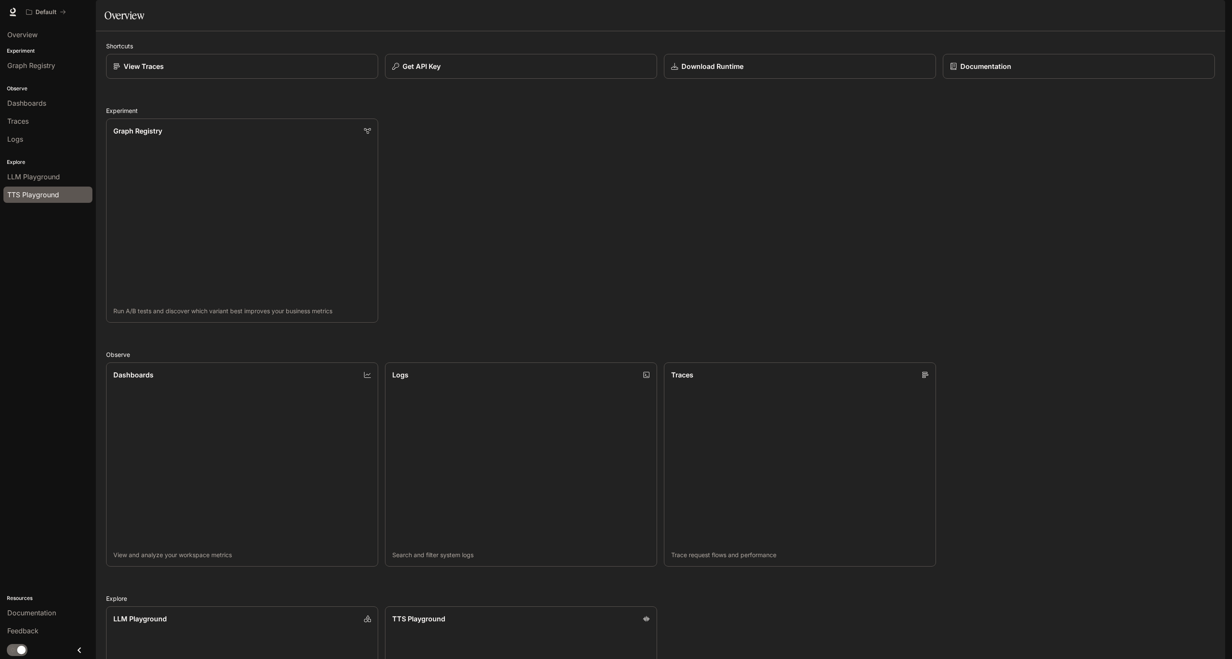 Image resolution: width=1232 pixels, height=659 pixels. I want to click on a: LogsSearch and filter system logs, so click(521, 464).